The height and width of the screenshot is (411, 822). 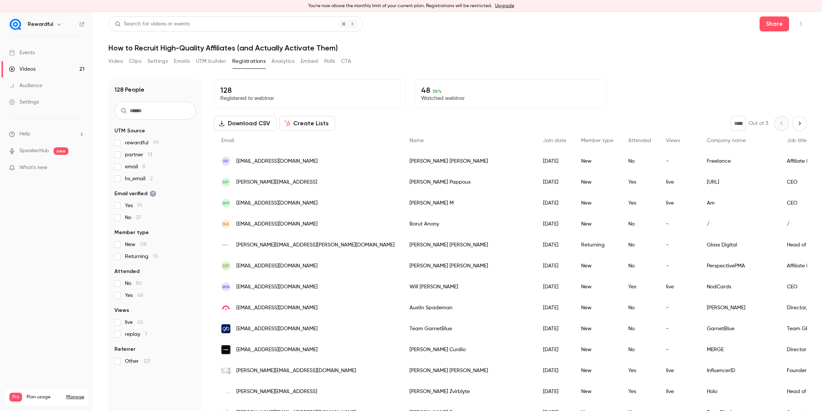 I want to click on div: Events, so click(x=22, y=53).